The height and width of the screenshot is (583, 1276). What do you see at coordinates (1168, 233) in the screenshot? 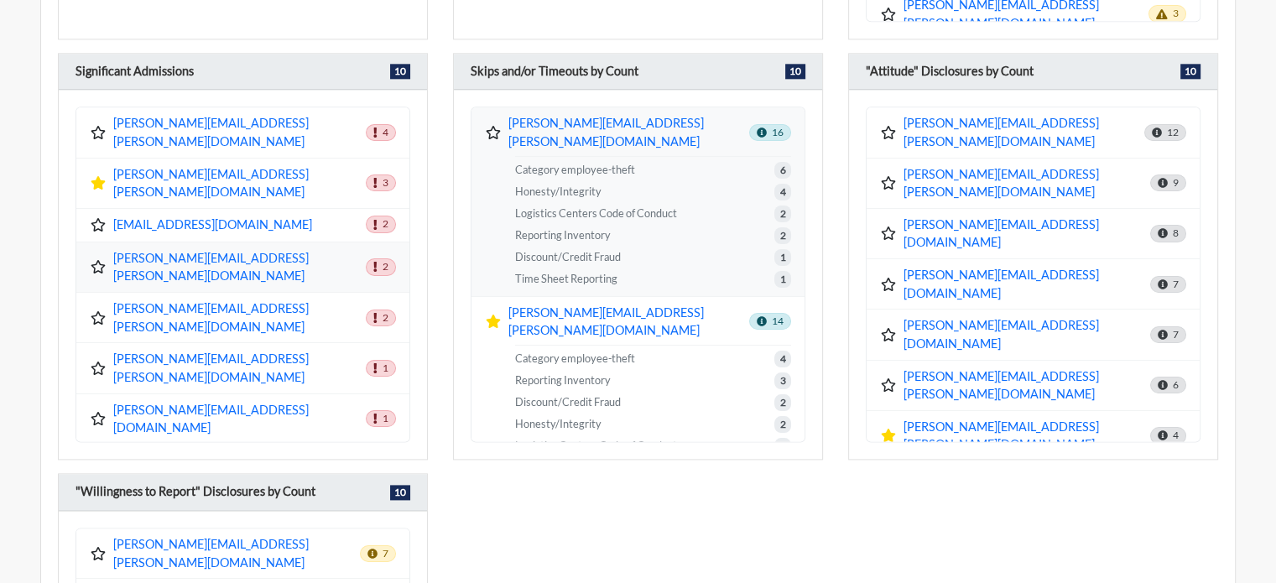
I see `span: Total count: 8` at bounding box center [1168, 233].